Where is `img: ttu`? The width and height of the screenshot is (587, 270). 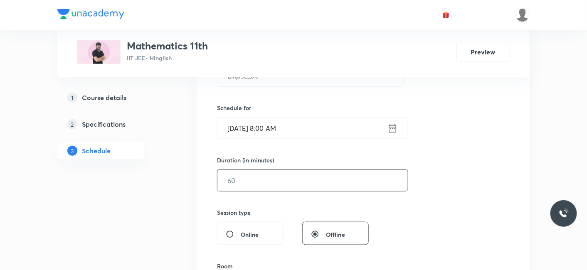
img: ttu is located at coordinates (564, 214).